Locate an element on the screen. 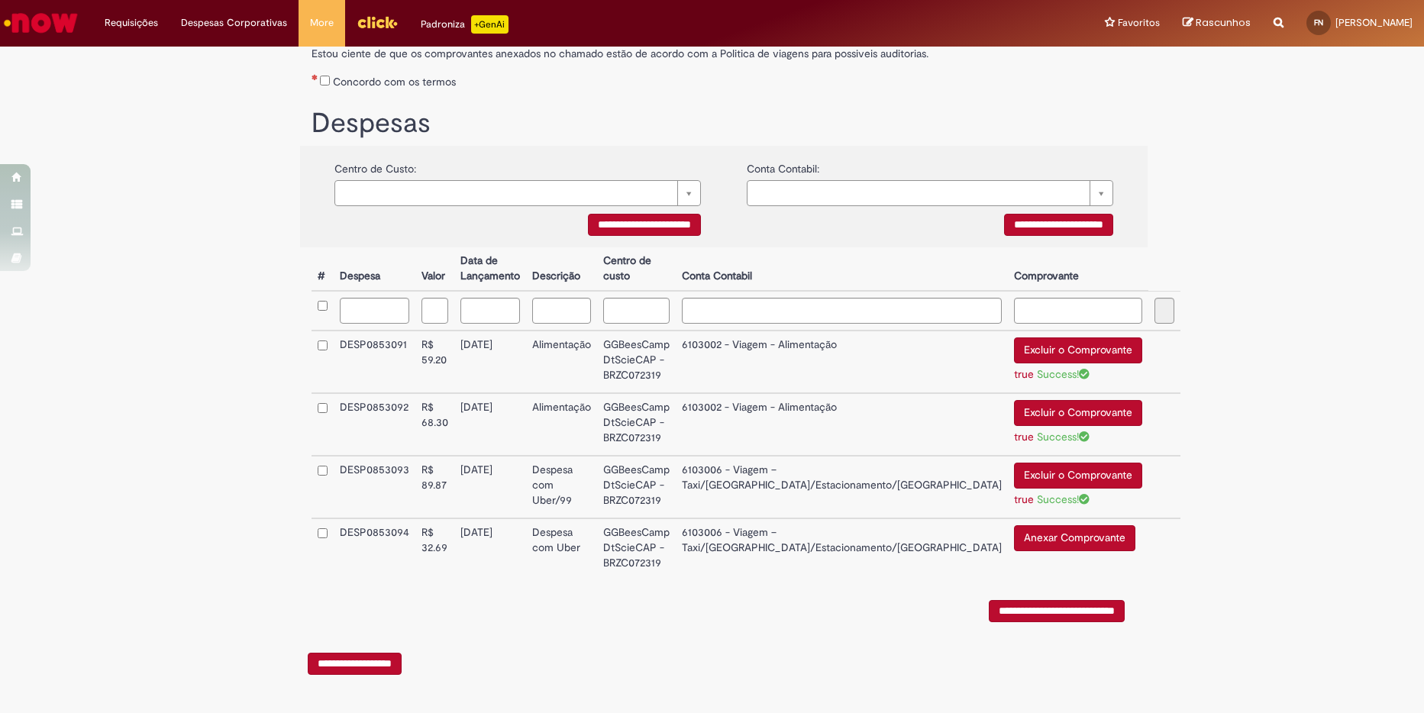 The width and height of the screenshot is (1424, 713). h1: Despesas is located at coordinates (724, 124).